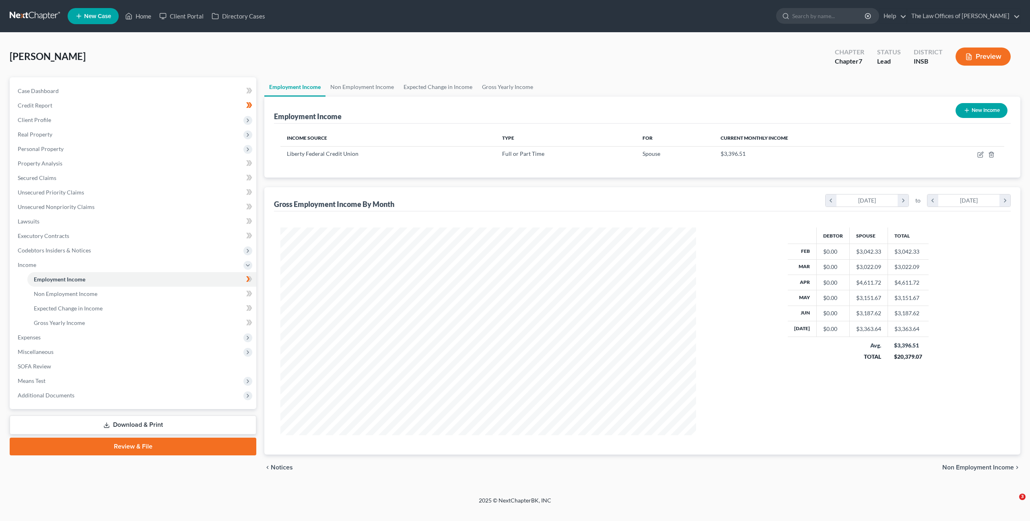  What do you see at coordinates (307, 138) in the screenshot?
I see `span: Income Source` at bounding box center [307, 138].